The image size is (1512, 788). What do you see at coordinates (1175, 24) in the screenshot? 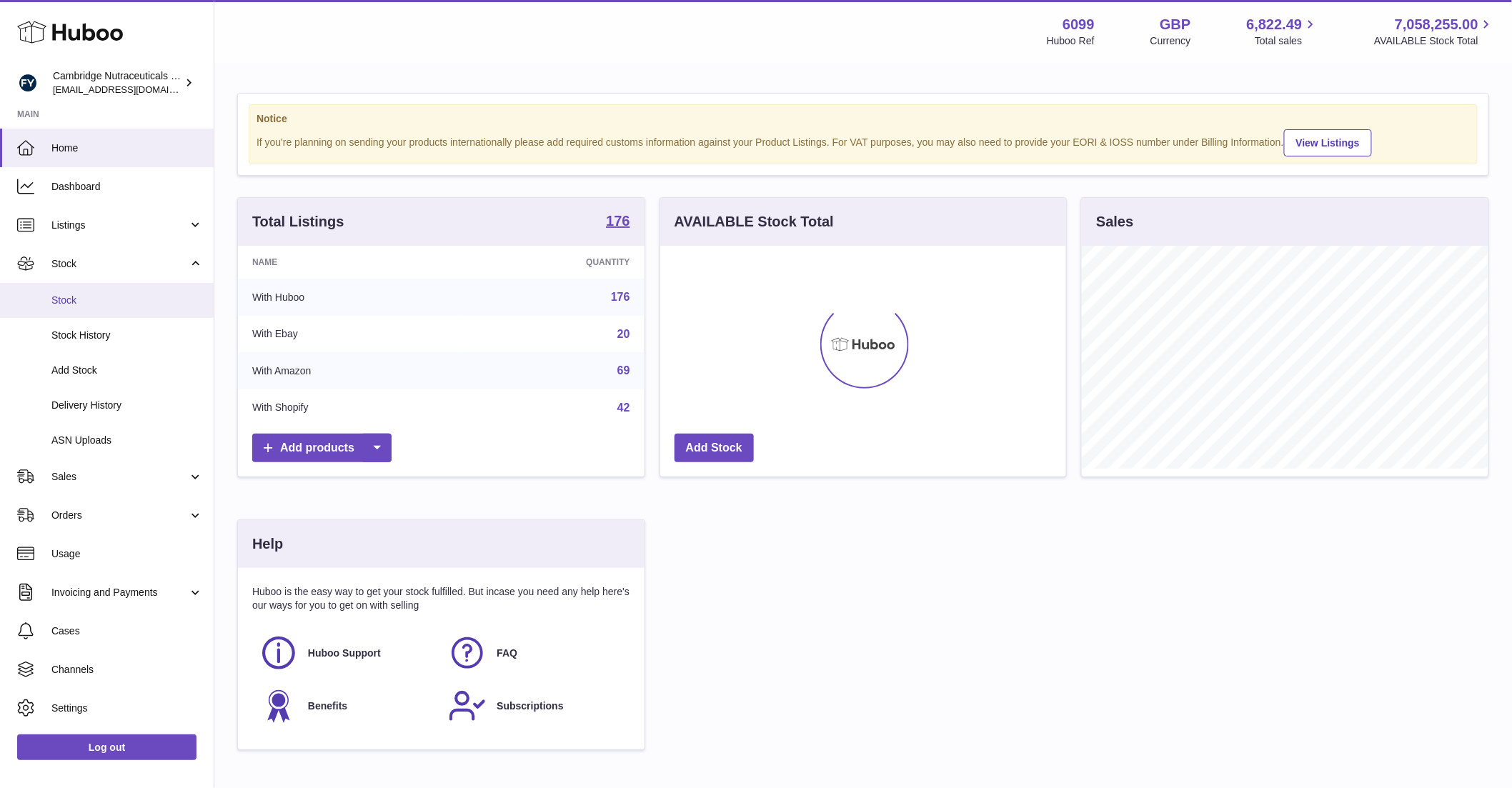
I see `strong: GBP` at bounding box center [1175, 24].